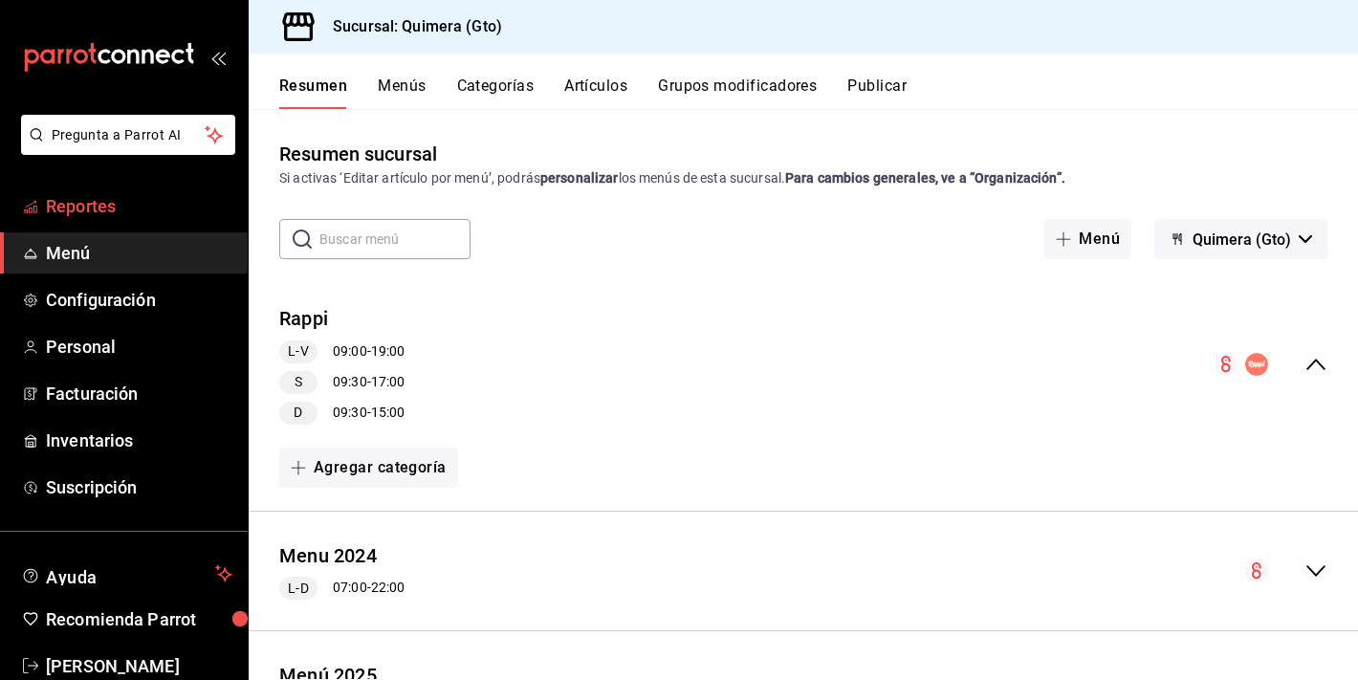 Image resolution: width=1358 pixels, height=680 pixels. I want to click on div: navigation tabs, so click(819, 93).